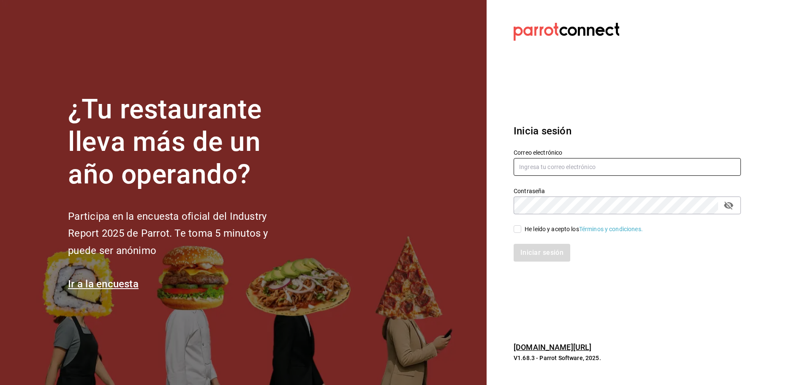  What do you see at coordinates (729, 205) in the screenshot?
I see `button: passwordField` at bounding box center [729, 205].